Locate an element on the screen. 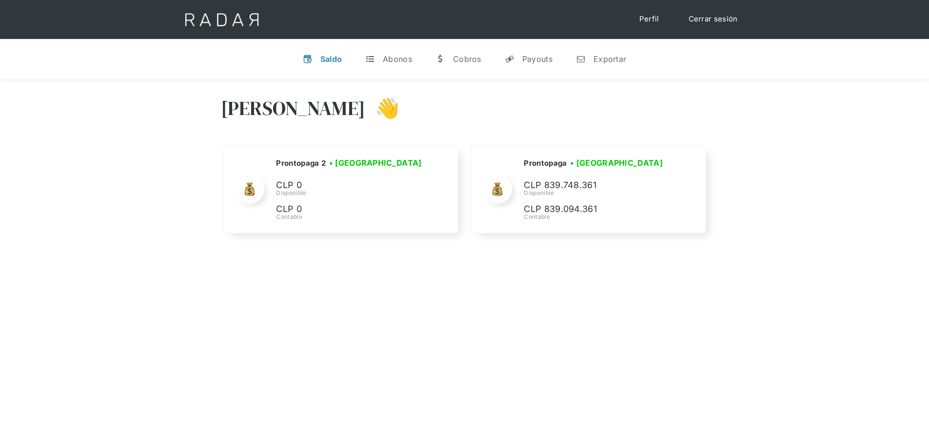  div: v is located at coordinates (308, 59).